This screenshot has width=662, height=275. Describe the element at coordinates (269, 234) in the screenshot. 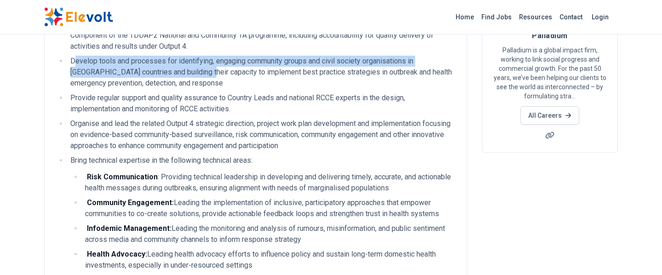

I see `li: Leading the monitoring and analysis of rumours, misinformation, and public sentiment across media...` at that location.